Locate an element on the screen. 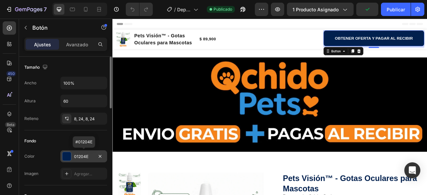  font: Altura is located at coordinates (30, 101).